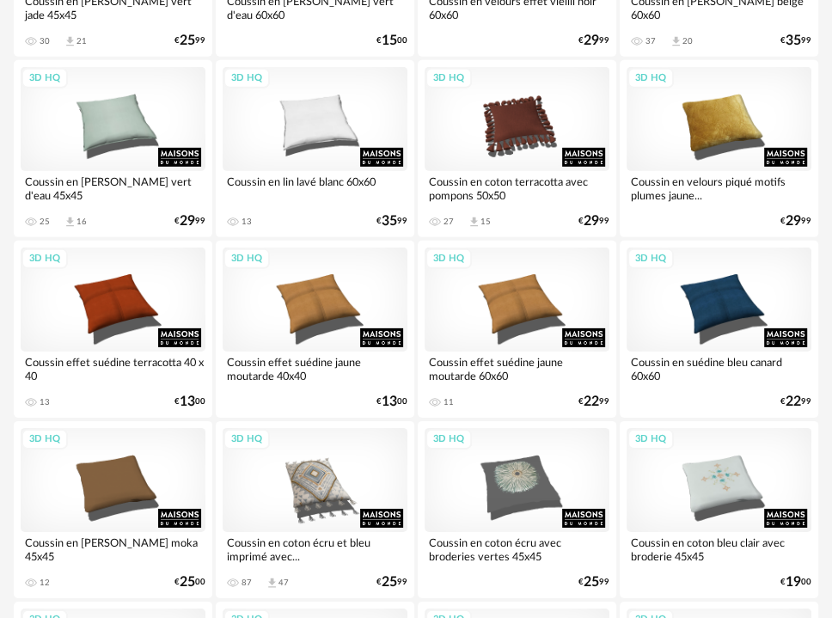  Describe the element at coordinates (650, 41) in the screenshot. I see `div: 37` at that location.